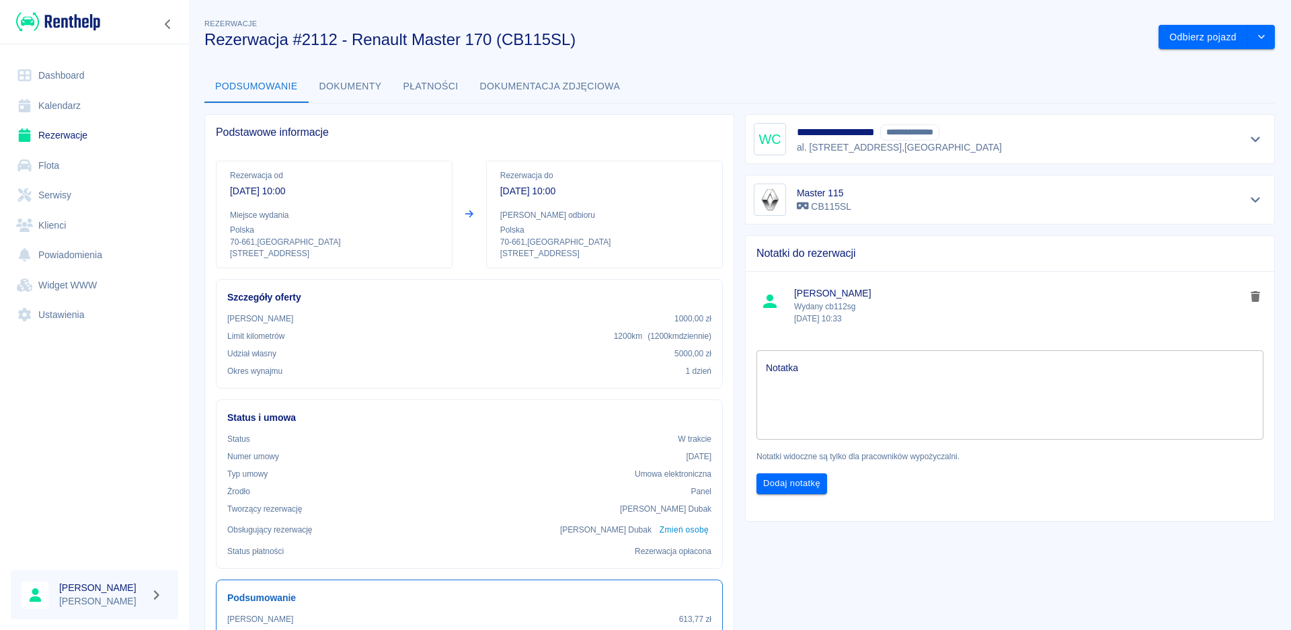 The width and height of the screenshot is (1291, 630). What do you see at coordinates (94, 75) in the screenshot?
I see `a: Dashboard` at bounding box center [94, 75].